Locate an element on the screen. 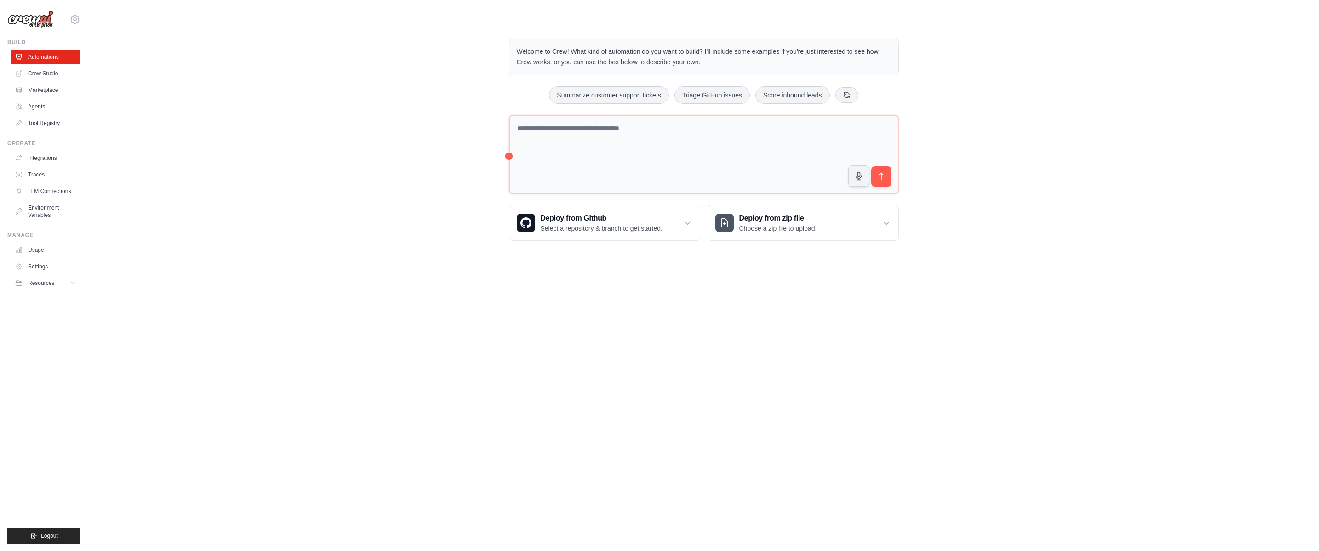  h3: Deploy from zip file is located at coordinates (778, 218).